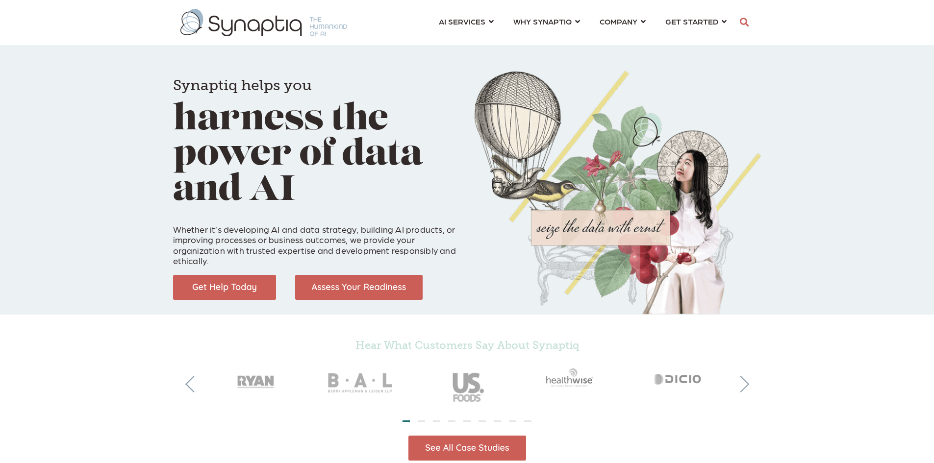 The height and width of the screenshot is (463, 934). What do you see at coordinates (466, 21) in the screenshot?
I see `a: AI SERVICES` at bounding box center [466, 21].